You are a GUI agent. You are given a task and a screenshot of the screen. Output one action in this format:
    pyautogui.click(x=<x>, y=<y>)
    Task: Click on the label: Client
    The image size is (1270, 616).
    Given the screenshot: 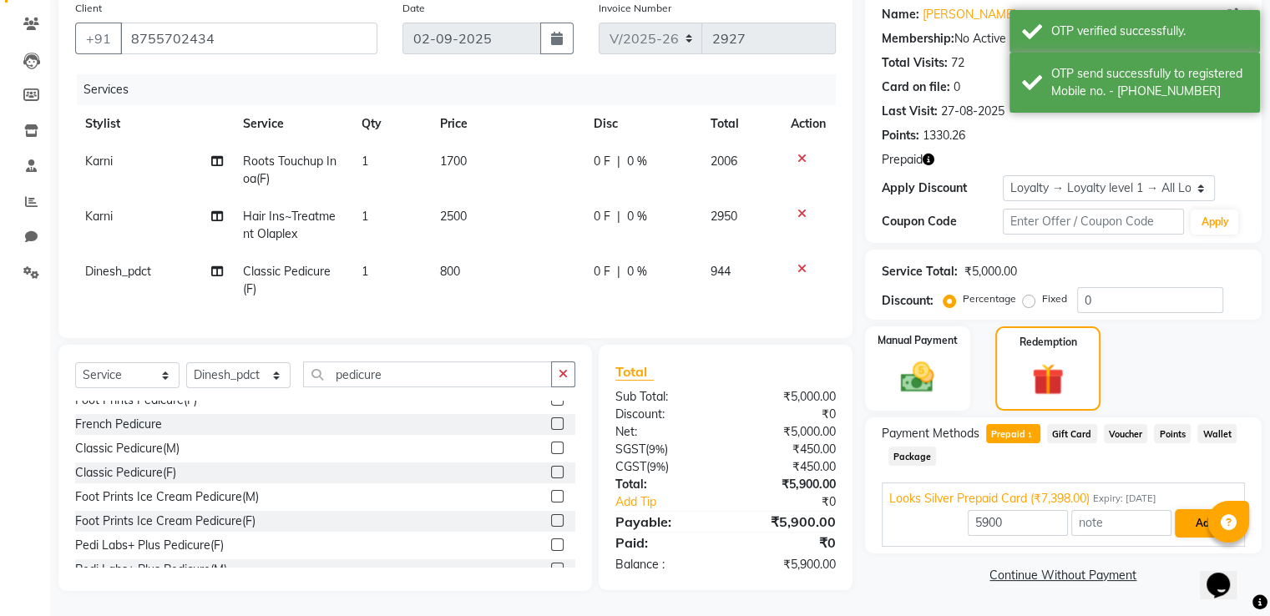 What is the action you would take?
    pyautogui.click(x=88, y=8)
    